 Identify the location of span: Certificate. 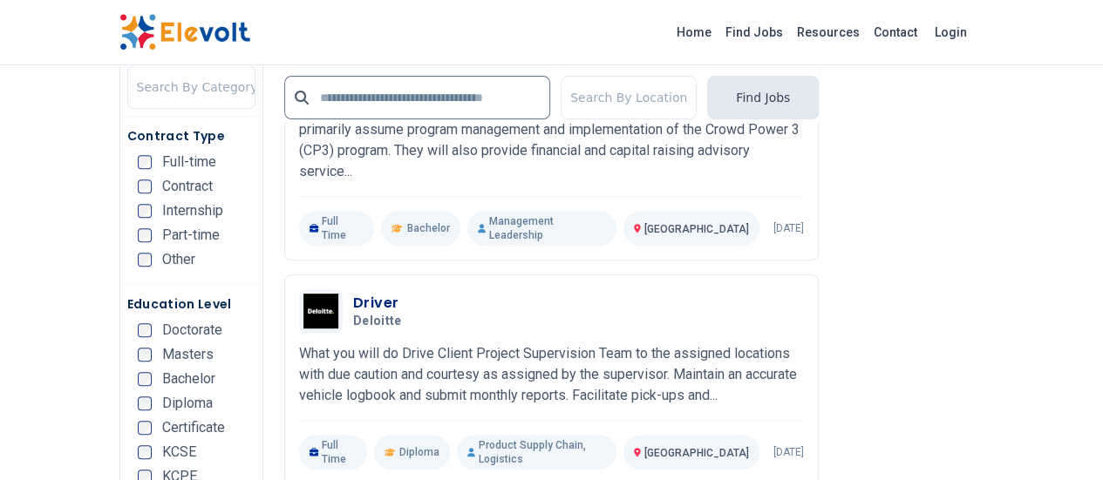
(194, 428).